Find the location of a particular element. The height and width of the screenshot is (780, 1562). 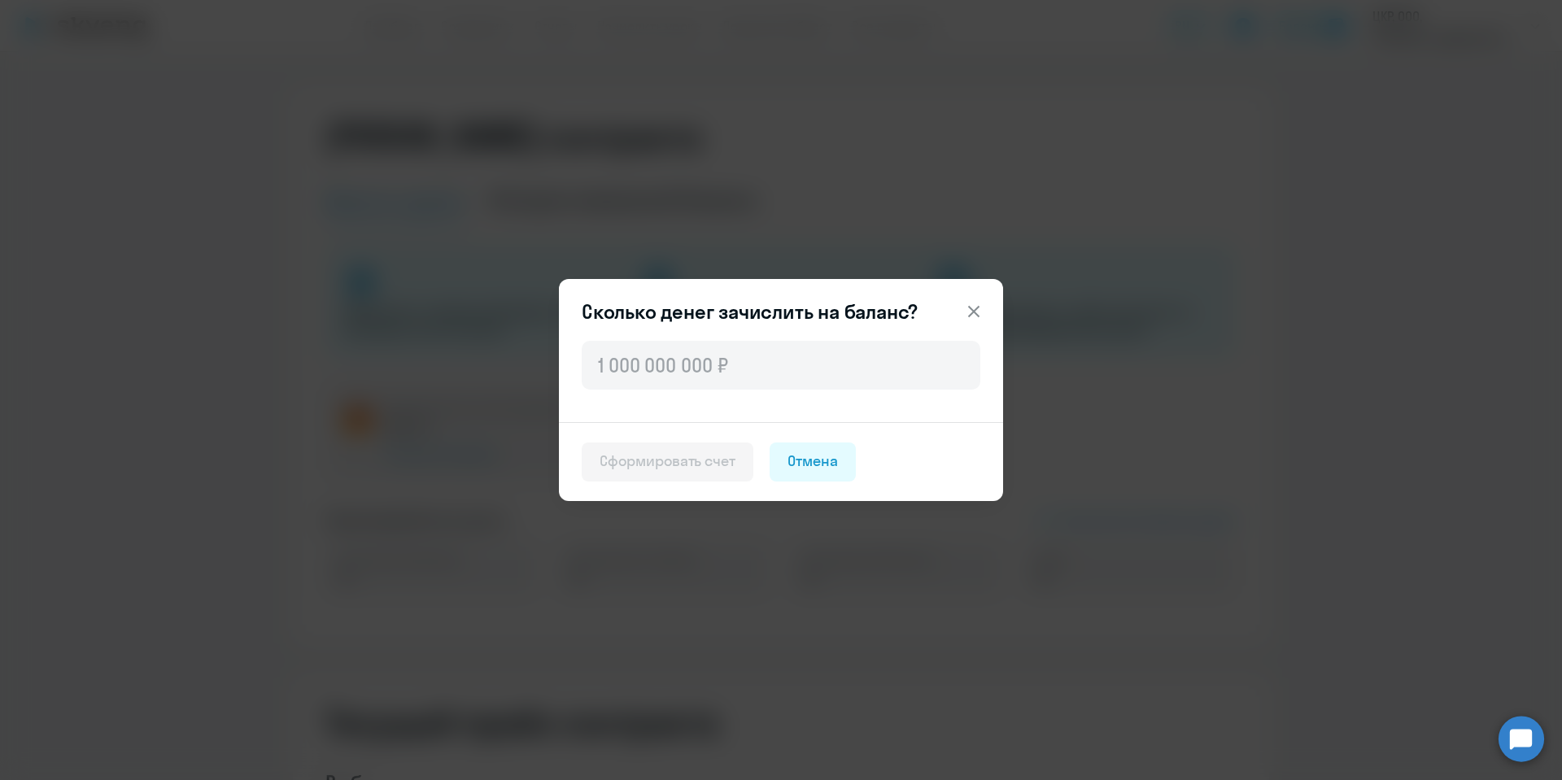

div: Сформировать счет is located at coordinates (667, 461).